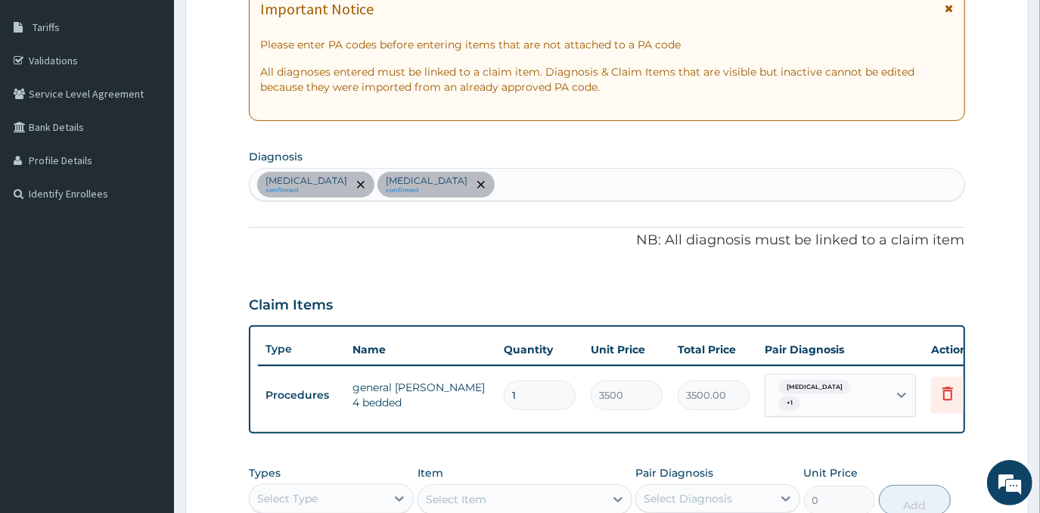  I want to click on label: Pair Diagnosis, so click(674, 473).